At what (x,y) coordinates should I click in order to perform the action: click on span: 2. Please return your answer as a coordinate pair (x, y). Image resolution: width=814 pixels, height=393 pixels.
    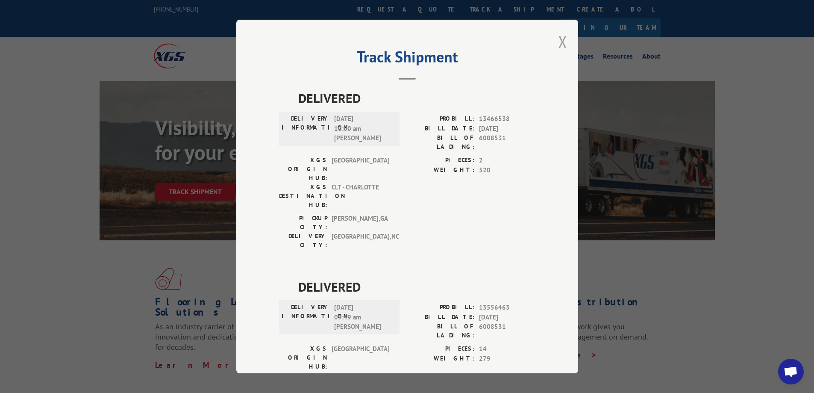
    Looking at the image, I should click on (507, 160).